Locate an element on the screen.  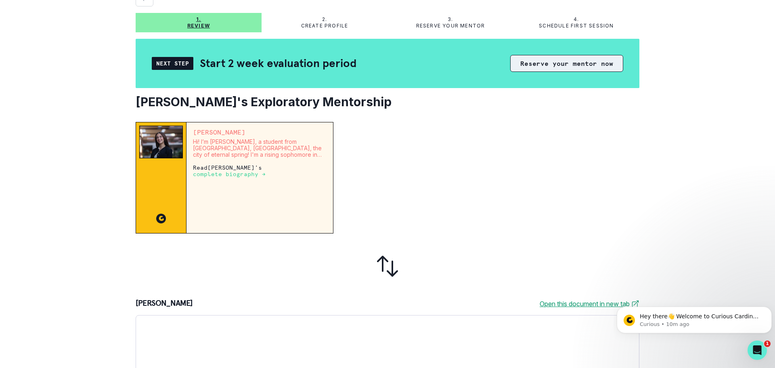
img: CC image is located at coordinates (161, 218).